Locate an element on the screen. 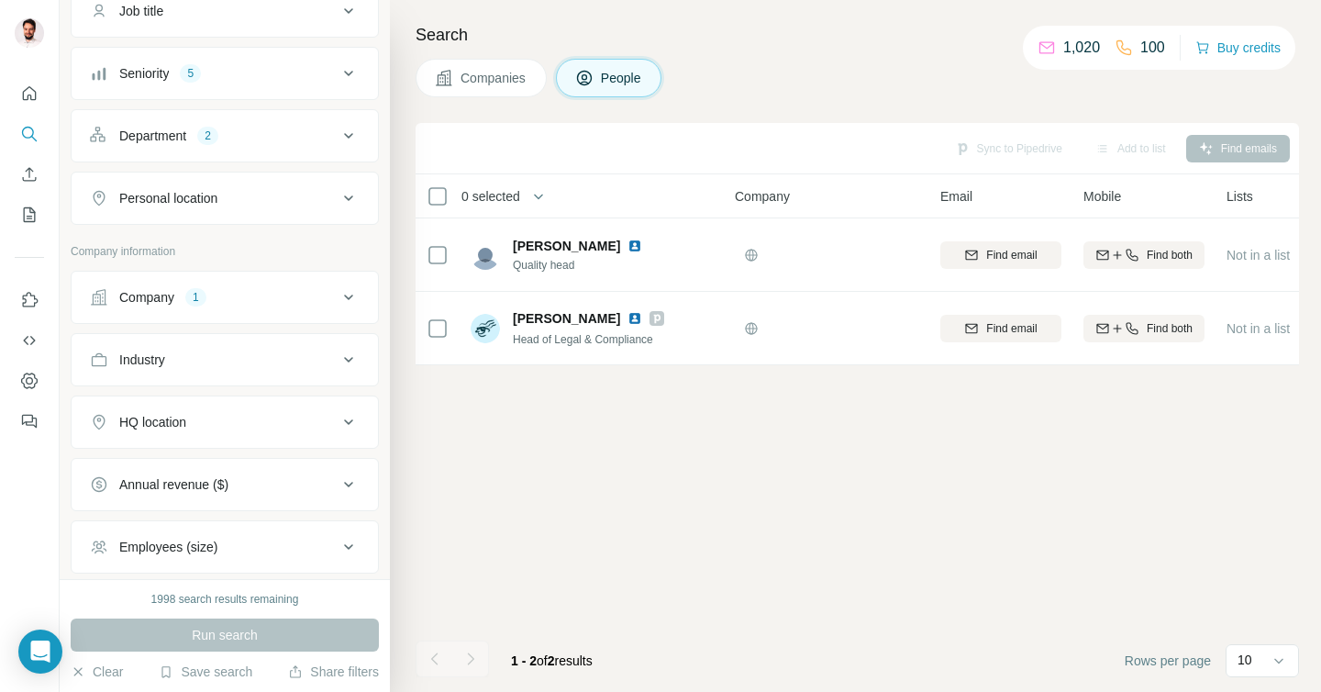 The width and height of the screenshot is (1321, 692). button: Company1 is located at coordinates (225, 297).